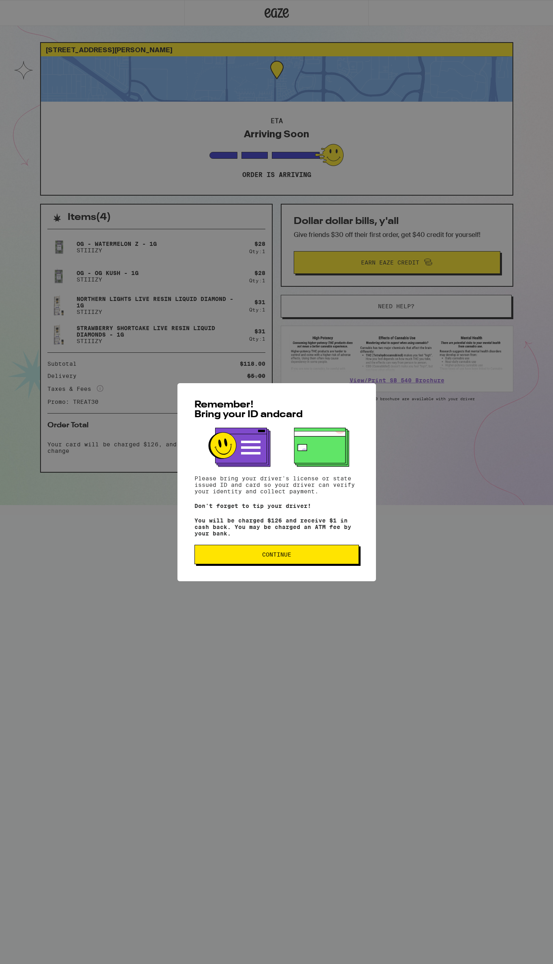 Image resolution: width=553 pixels, height=964 pixels. Describe the element at coordinates (277, 555) in the screenshot. I see `span: Continue` at that location.